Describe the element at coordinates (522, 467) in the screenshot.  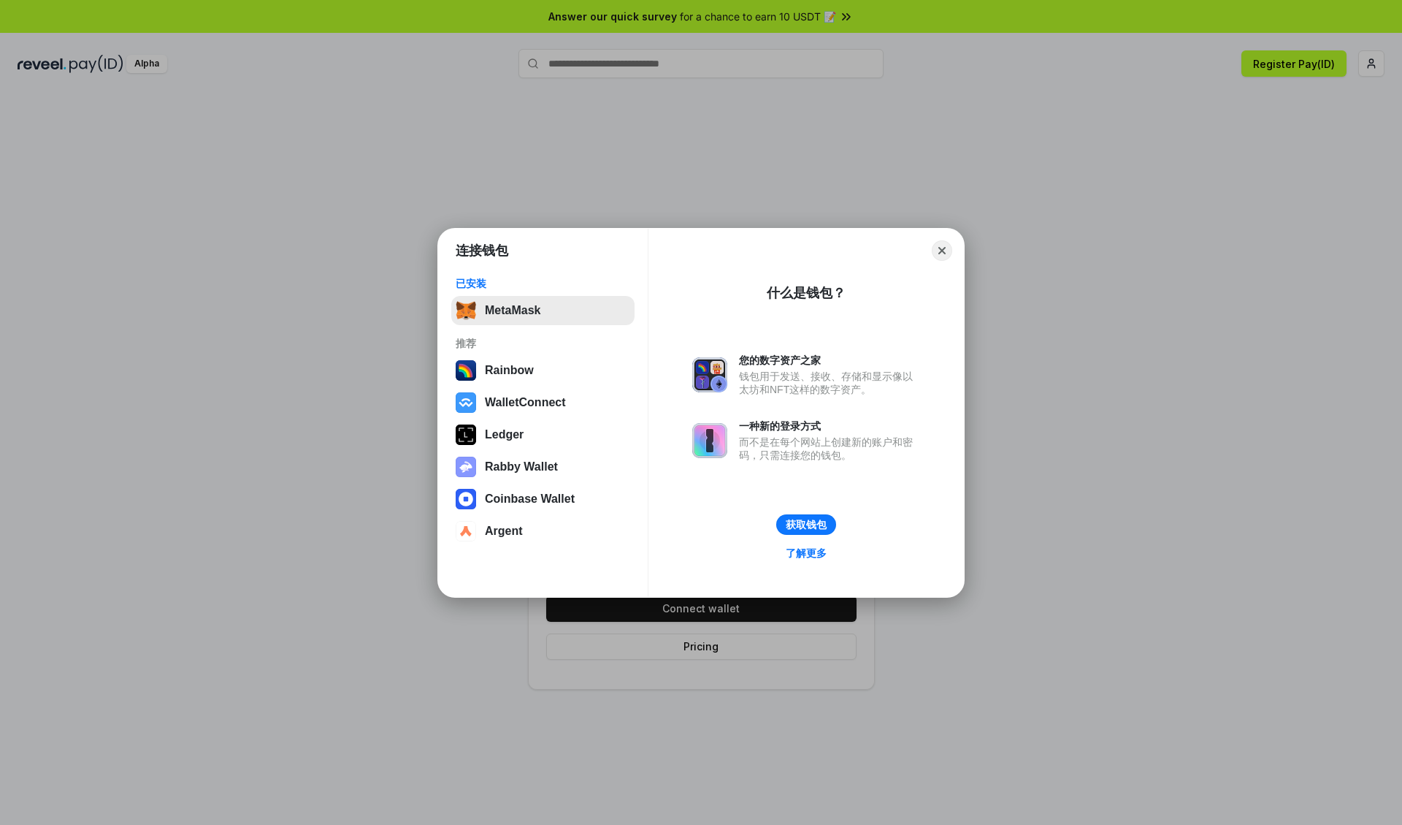
I see `div: Rabby Wallet` at that location.